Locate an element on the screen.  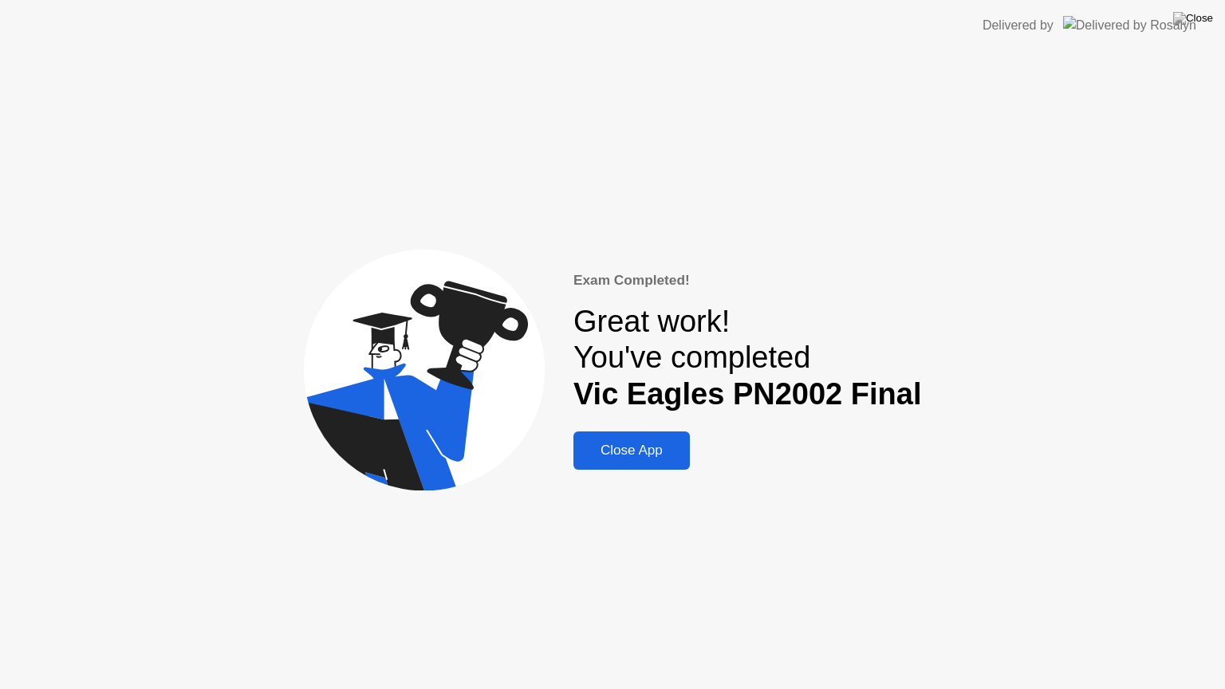
div: Great work! You've completed is located at coordinates (747, 358).